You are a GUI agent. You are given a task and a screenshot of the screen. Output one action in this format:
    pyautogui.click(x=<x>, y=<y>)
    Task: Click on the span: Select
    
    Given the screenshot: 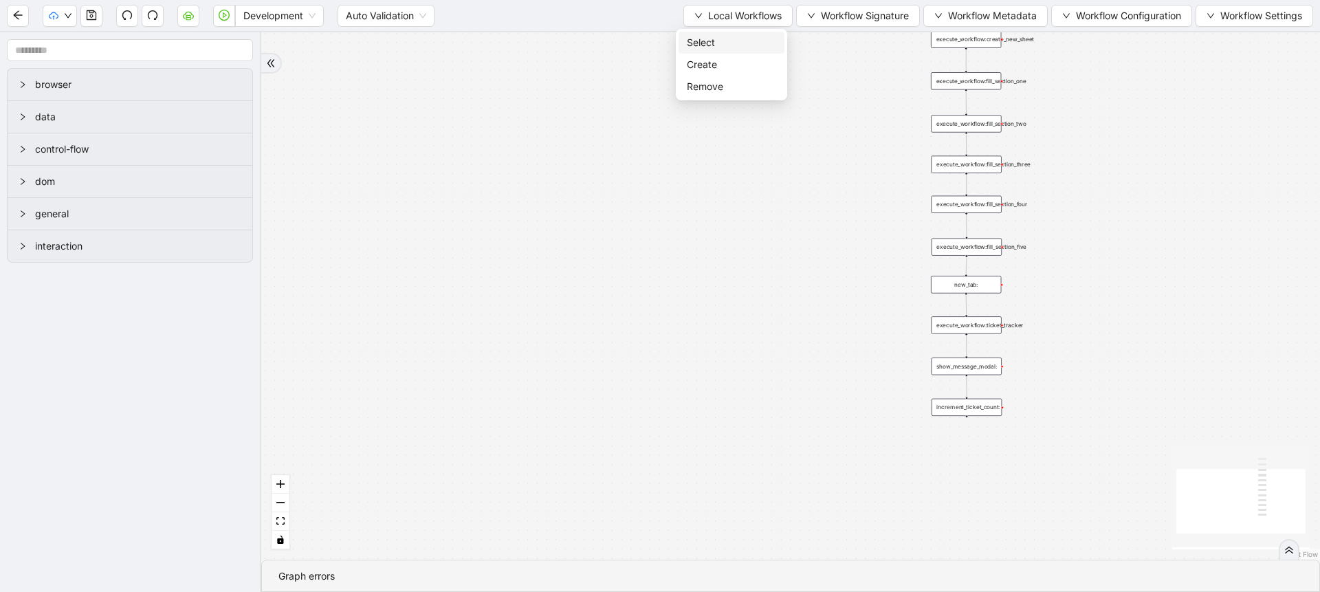 What is the action you would take?
    pyautogui.click(x=731, y=43)
    